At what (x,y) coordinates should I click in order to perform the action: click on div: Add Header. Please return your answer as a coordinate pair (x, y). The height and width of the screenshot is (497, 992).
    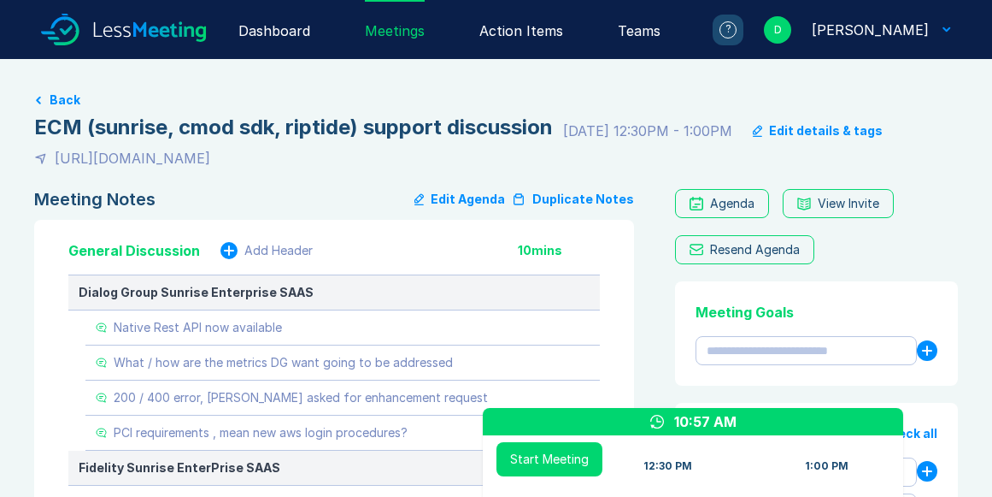
    Looking at the image, I should click on (279, 250).